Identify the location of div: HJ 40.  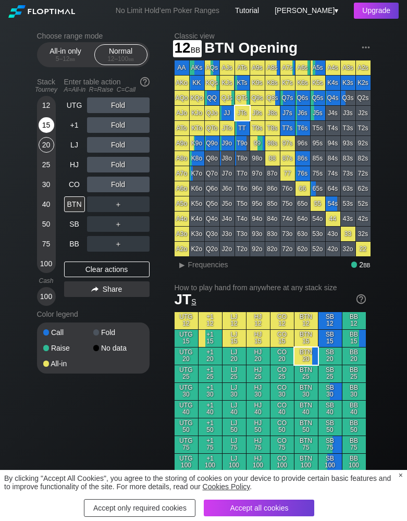
(258, 409).